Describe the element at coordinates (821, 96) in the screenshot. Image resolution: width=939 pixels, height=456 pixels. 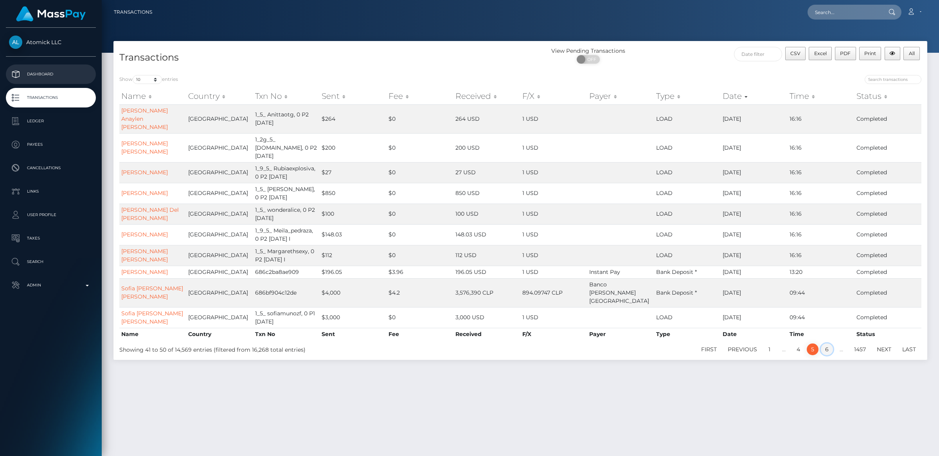
I see `th: Time: activate to sort column ascending` at that location.